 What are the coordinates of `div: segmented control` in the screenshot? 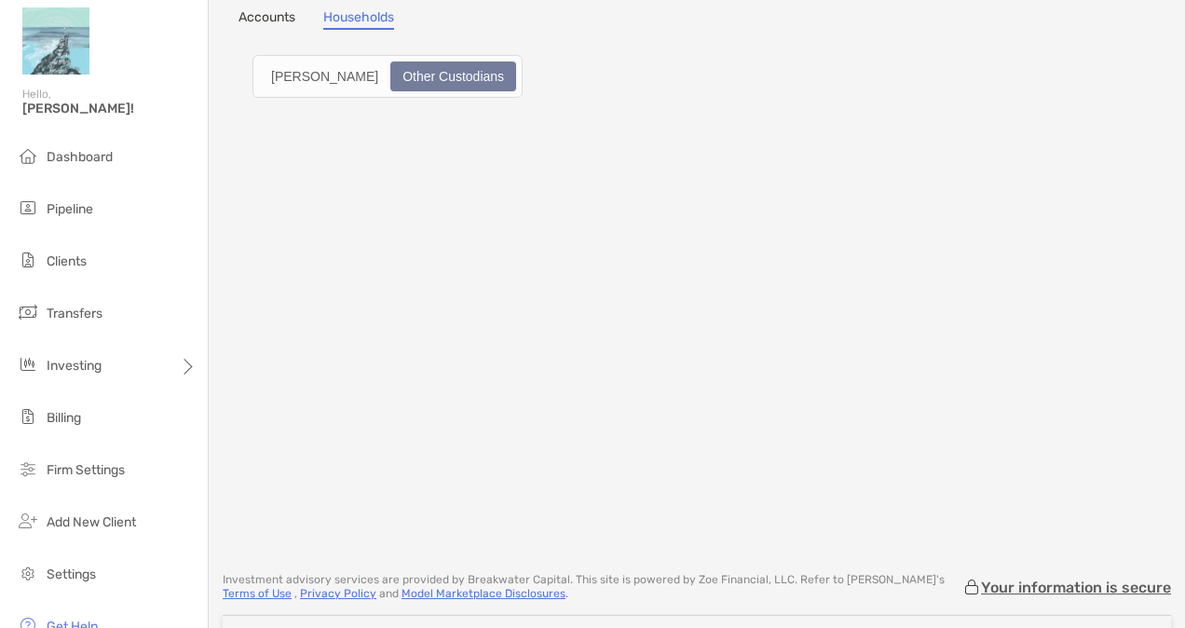 It's located at (387, 76).